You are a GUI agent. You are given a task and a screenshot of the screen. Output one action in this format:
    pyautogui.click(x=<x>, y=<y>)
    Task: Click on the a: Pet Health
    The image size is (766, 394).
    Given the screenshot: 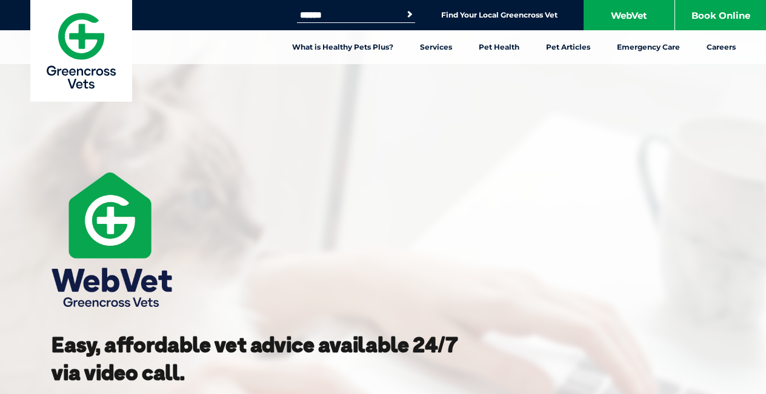 What is the action you would take?
    pyautogui.click(x=498, y=47)
    